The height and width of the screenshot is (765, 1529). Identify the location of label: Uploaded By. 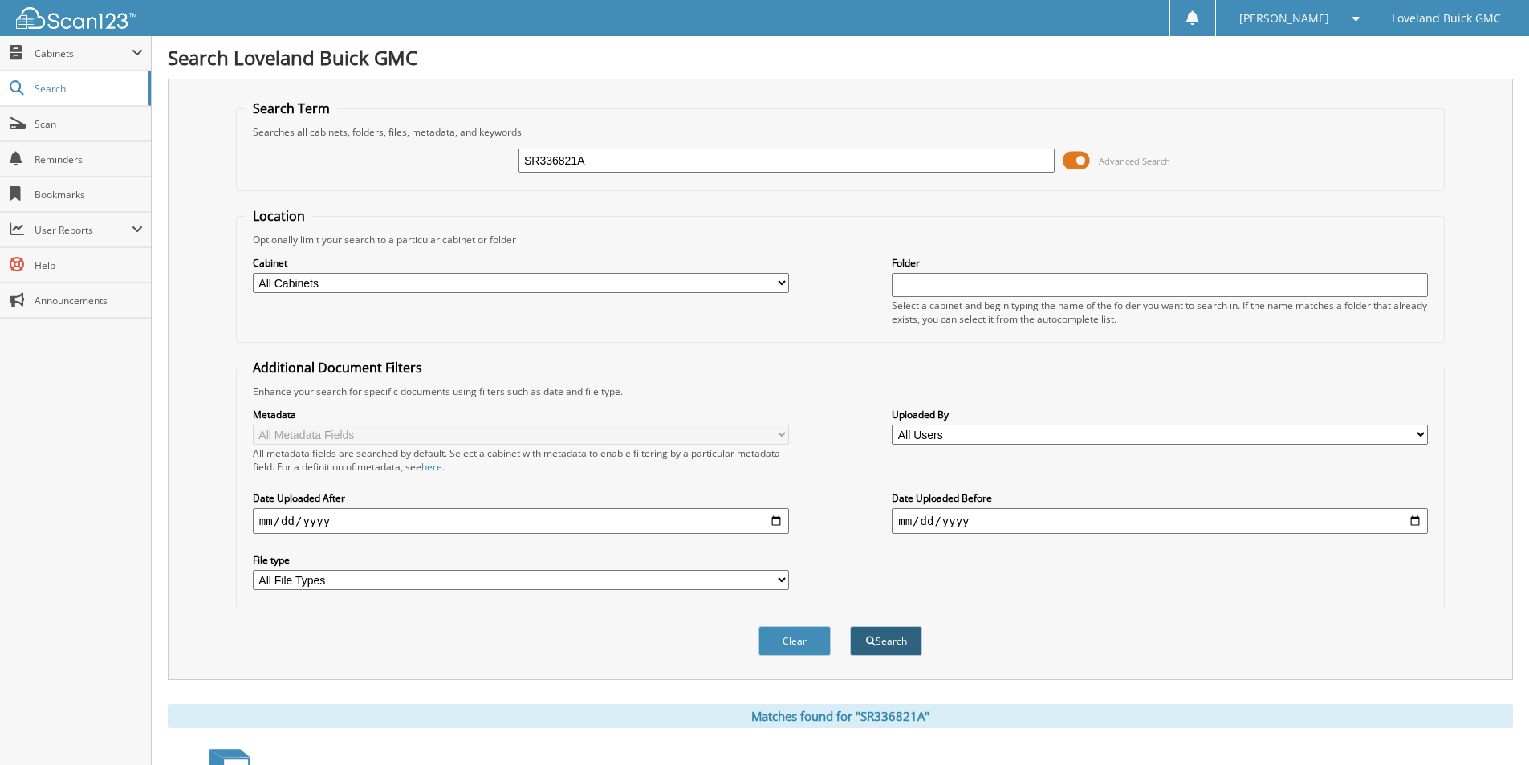
(1160, 414).